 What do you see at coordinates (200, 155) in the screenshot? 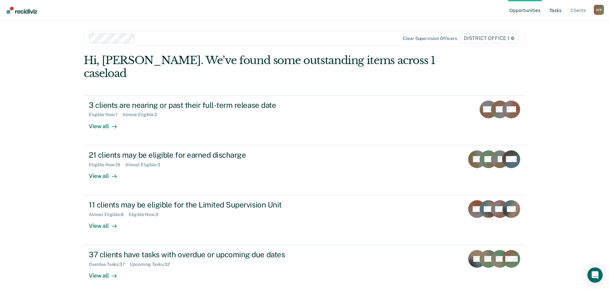
I see `div: 21 clients may be eligible for earned discharge` at bounding box center [200, 155].